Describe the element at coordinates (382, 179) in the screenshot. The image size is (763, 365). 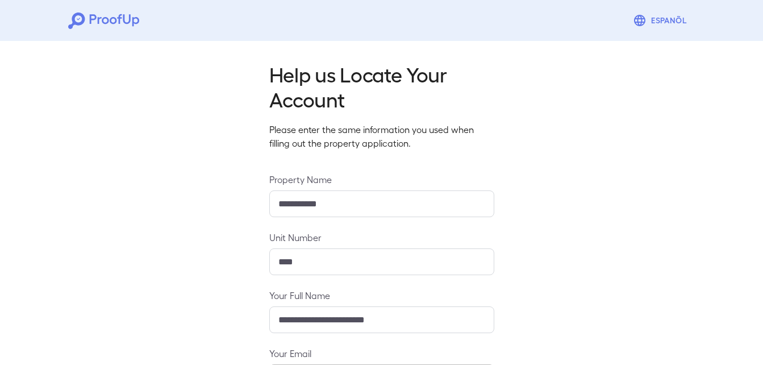
I see `label: Property Name` at that location.